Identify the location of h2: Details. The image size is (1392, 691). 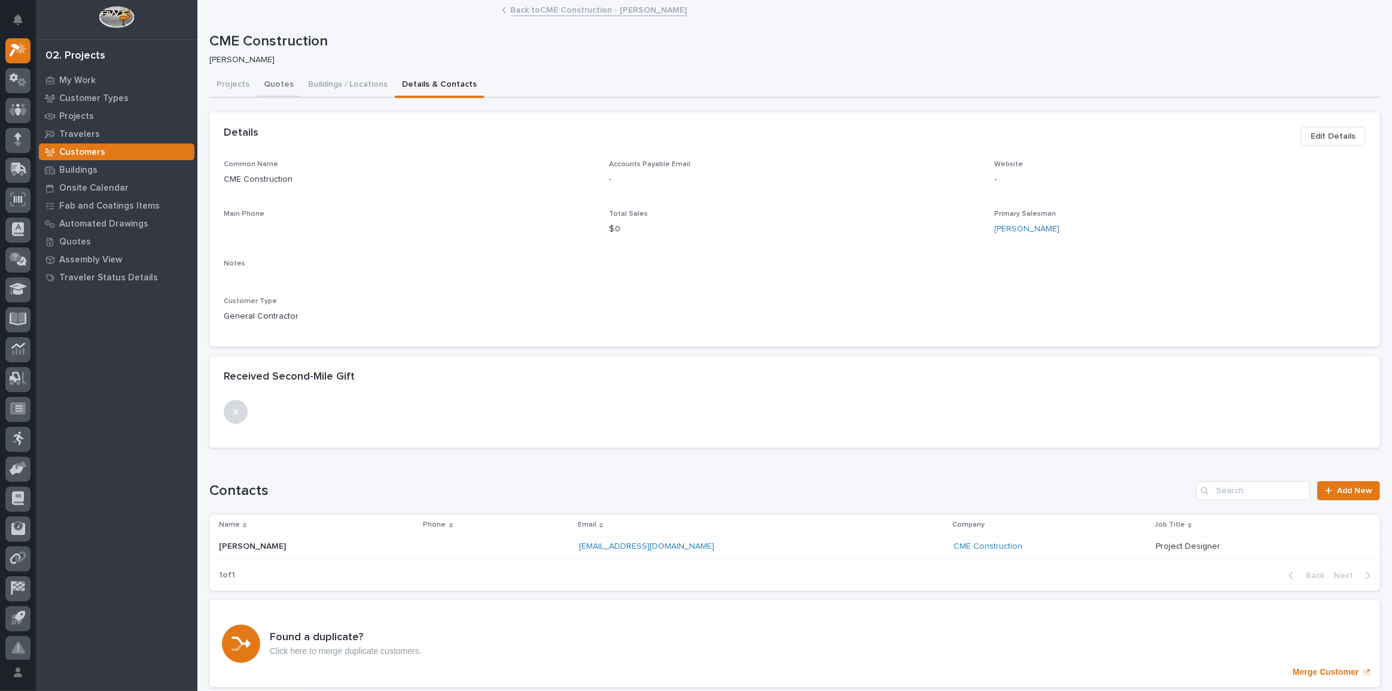
(241, 133).